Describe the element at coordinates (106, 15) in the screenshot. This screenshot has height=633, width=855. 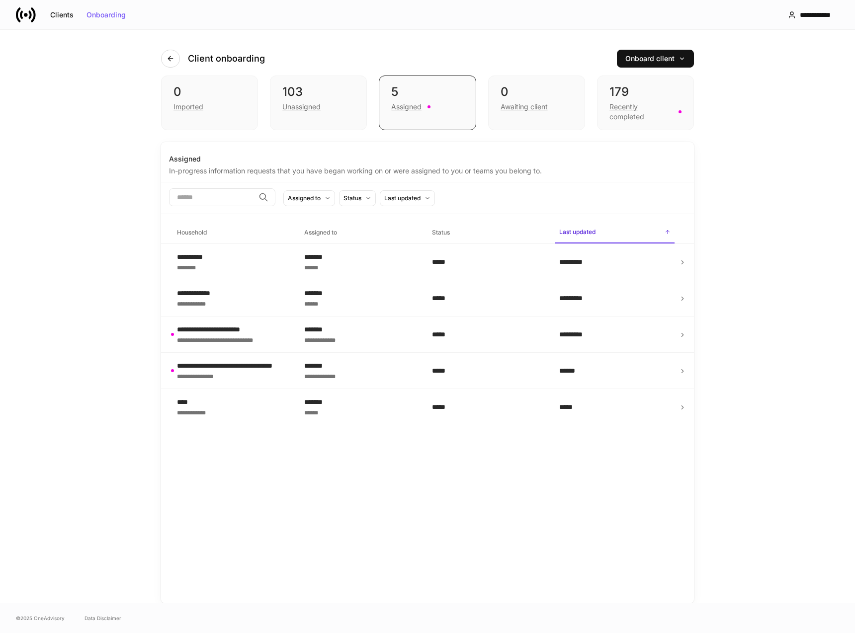
I see `div: Onboarding` at that location.